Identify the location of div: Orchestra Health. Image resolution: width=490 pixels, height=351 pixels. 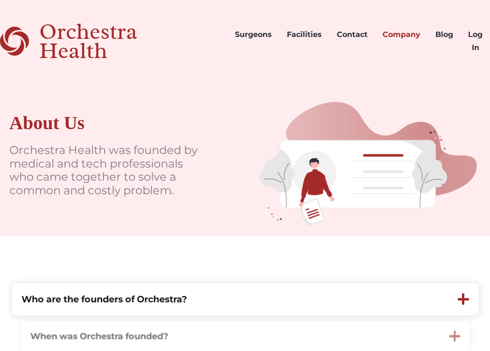
(133, 41).